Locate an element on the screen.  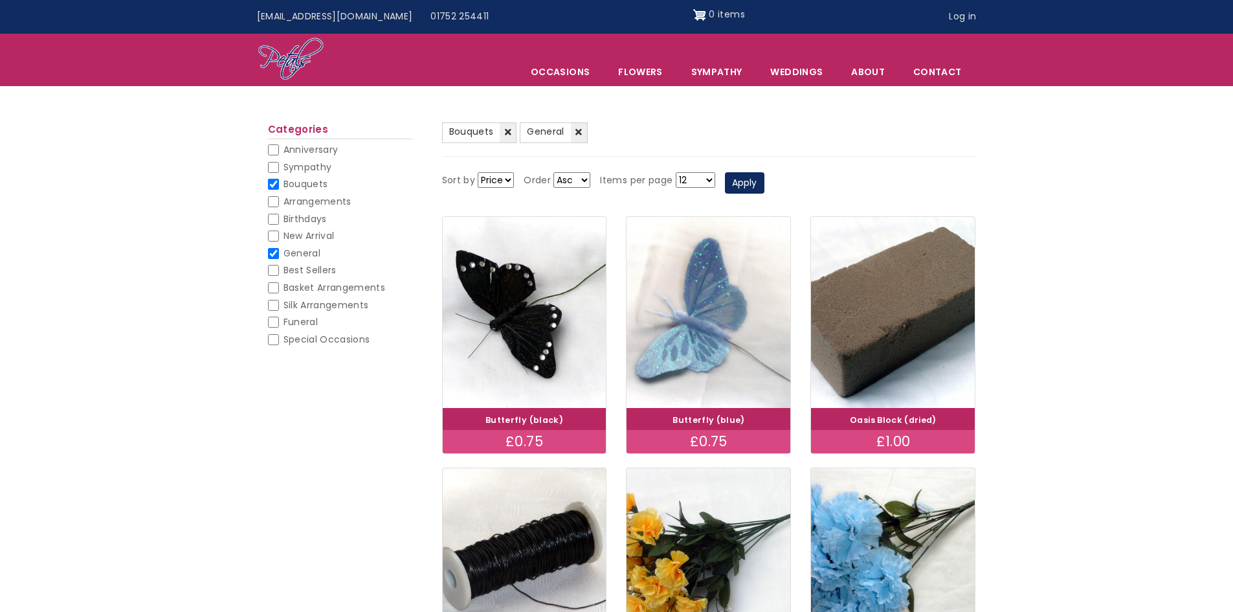
button: Apply is located at coordinates (744, 183).